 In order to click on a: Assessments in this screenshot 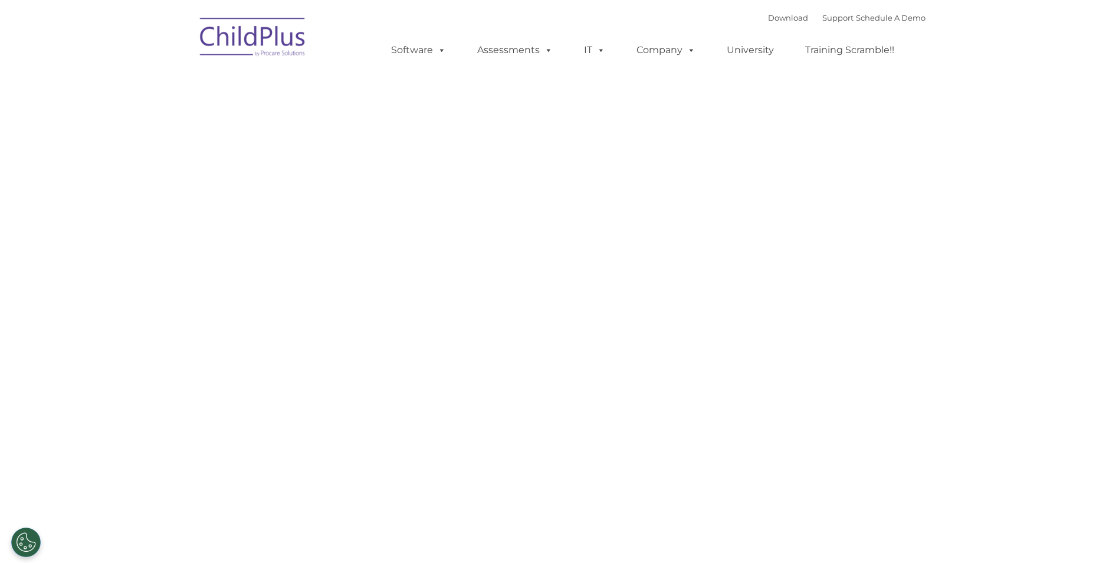, I will do `click(515, 50)`.